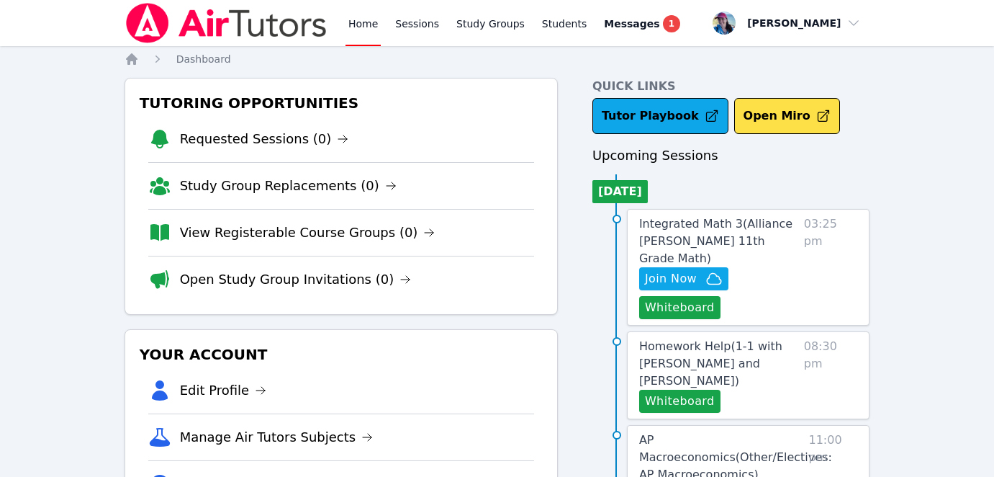  What do you see at coordinates (307, 232) in the screenshot?
I see `a: View Registerable Course Groups (0)` at bounding box center [307, 232].